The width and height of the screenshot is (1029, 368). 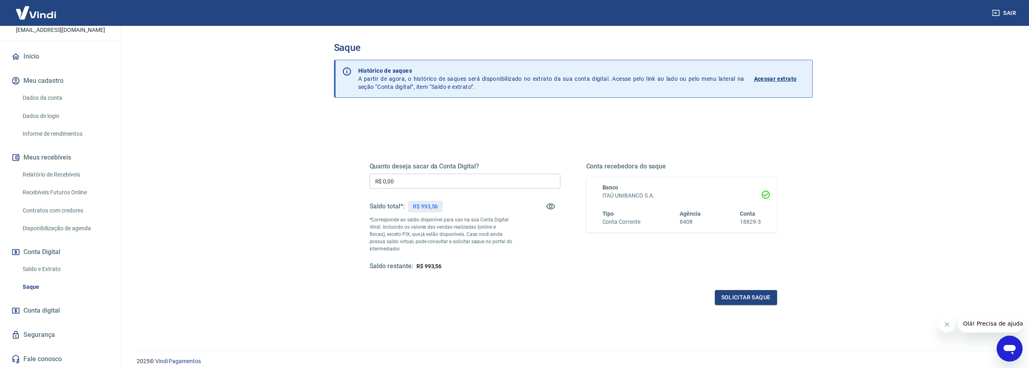 I want to click on a: Informe de rendimentos, so click(x=65, y=134).